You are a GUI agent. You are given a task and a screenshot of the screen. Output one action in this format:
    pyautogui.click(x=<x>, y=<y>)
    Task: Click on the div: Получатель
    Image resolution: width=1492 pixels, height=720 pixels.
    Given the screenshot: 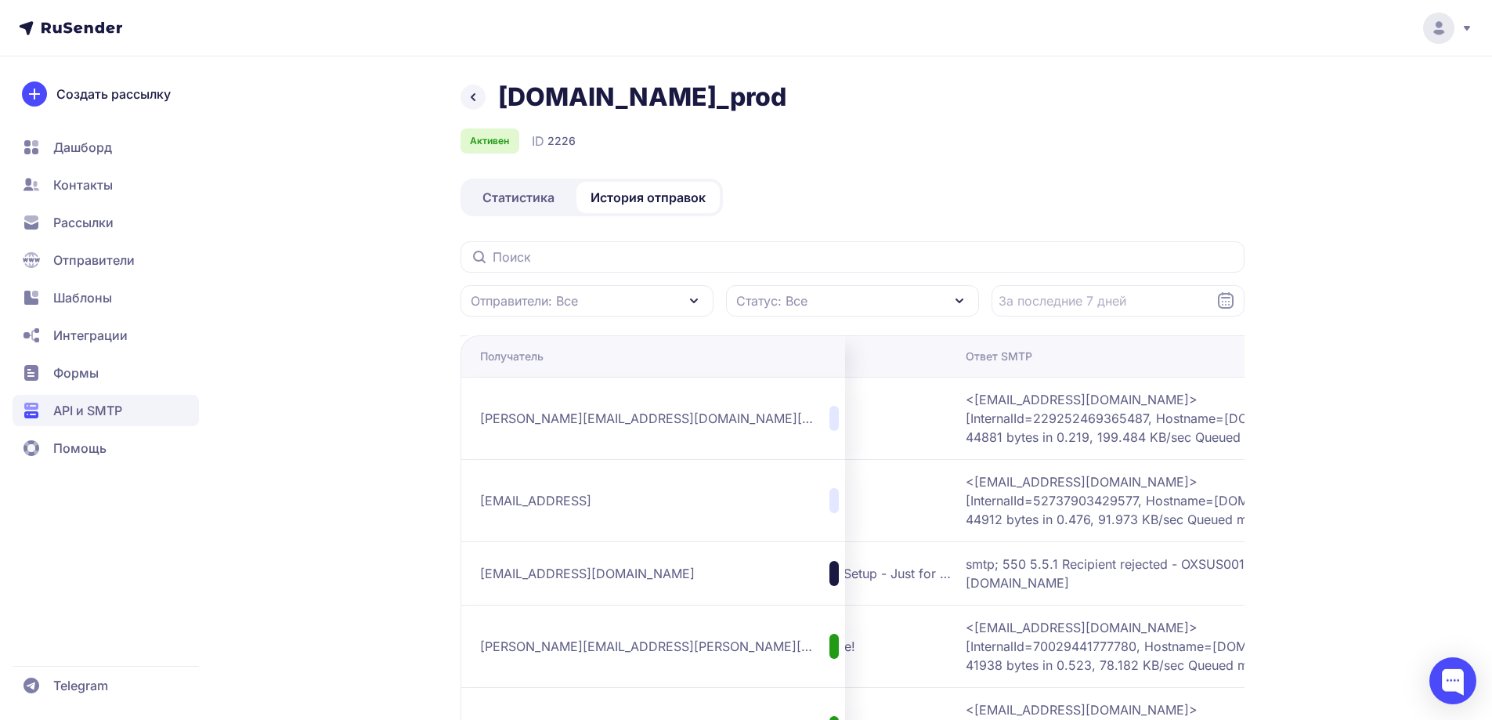 What is the action you would take?
    pyautogui.click(x=511, y=356)
    